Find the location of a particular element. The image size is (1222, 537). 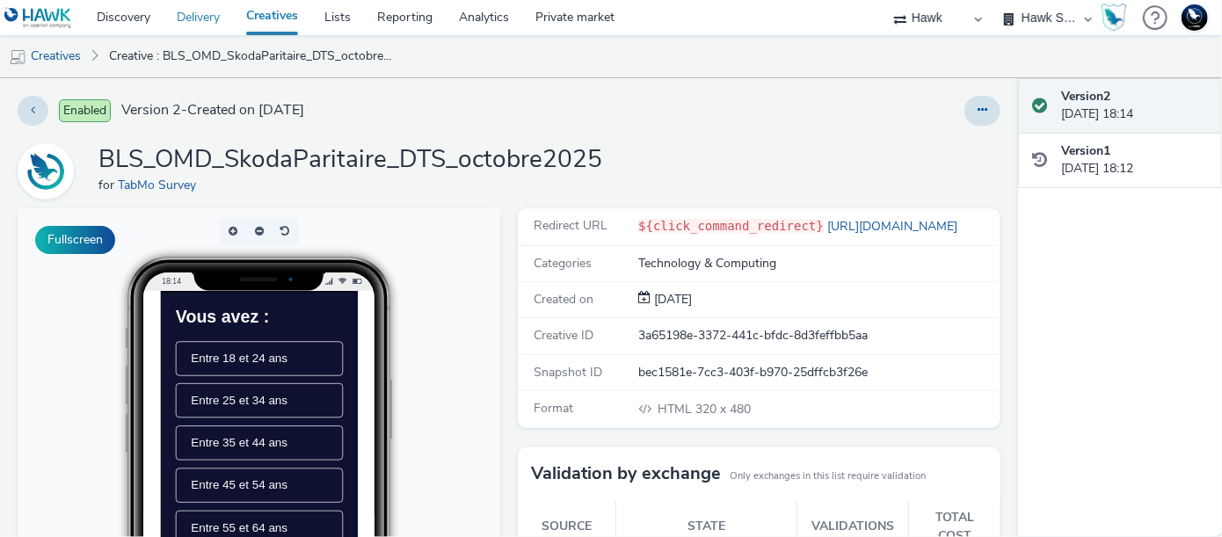

span: Enabled is located at coordinates (84, 111).